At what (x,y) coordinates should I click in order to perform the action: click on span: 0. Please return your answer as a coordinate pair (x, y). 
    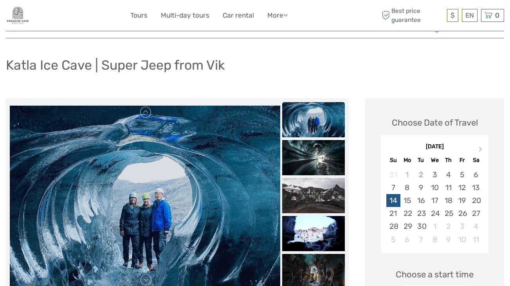
    Looking at the image, I should click on (497, 15).